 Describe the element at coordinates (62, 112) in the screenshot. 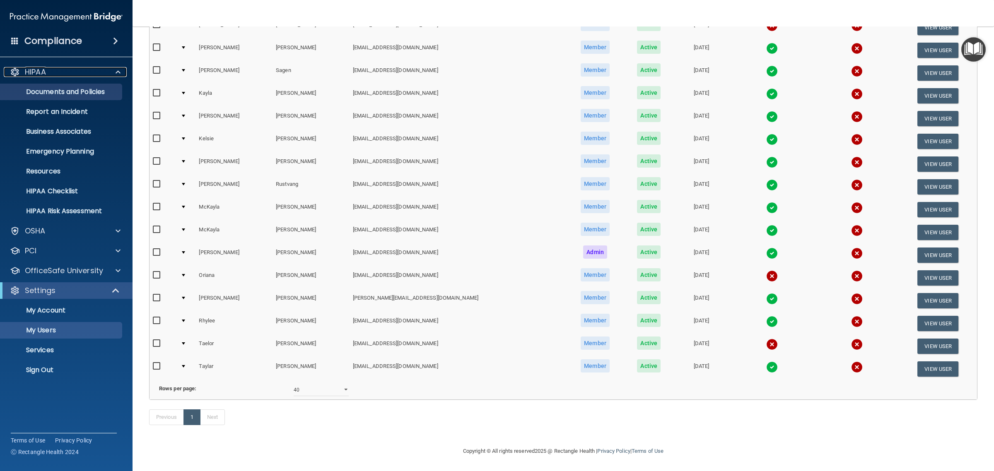

I see `p: Report an Incident` at that location.